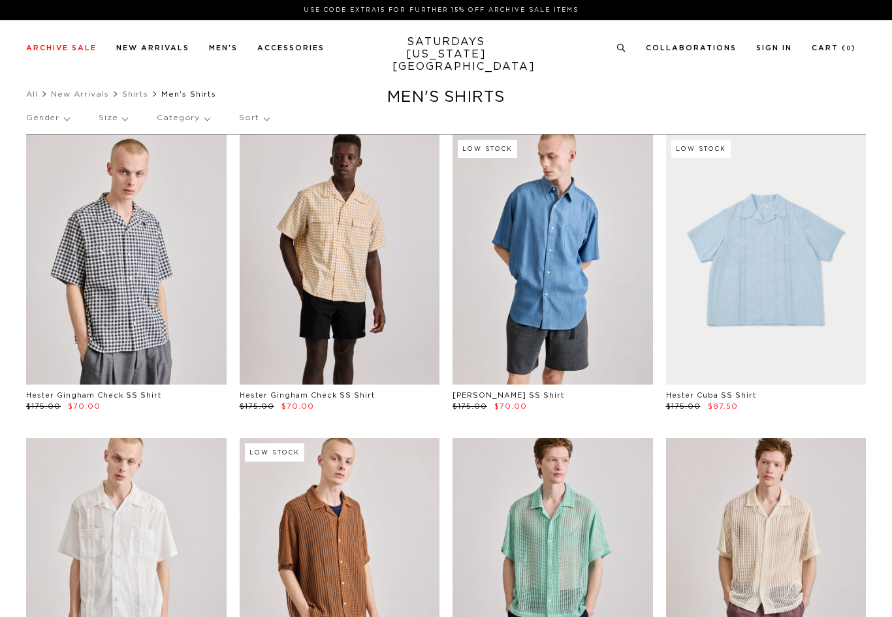  Describe the element at coordinates (849, 48) in the screenshot. I see `small: 0` at that location.